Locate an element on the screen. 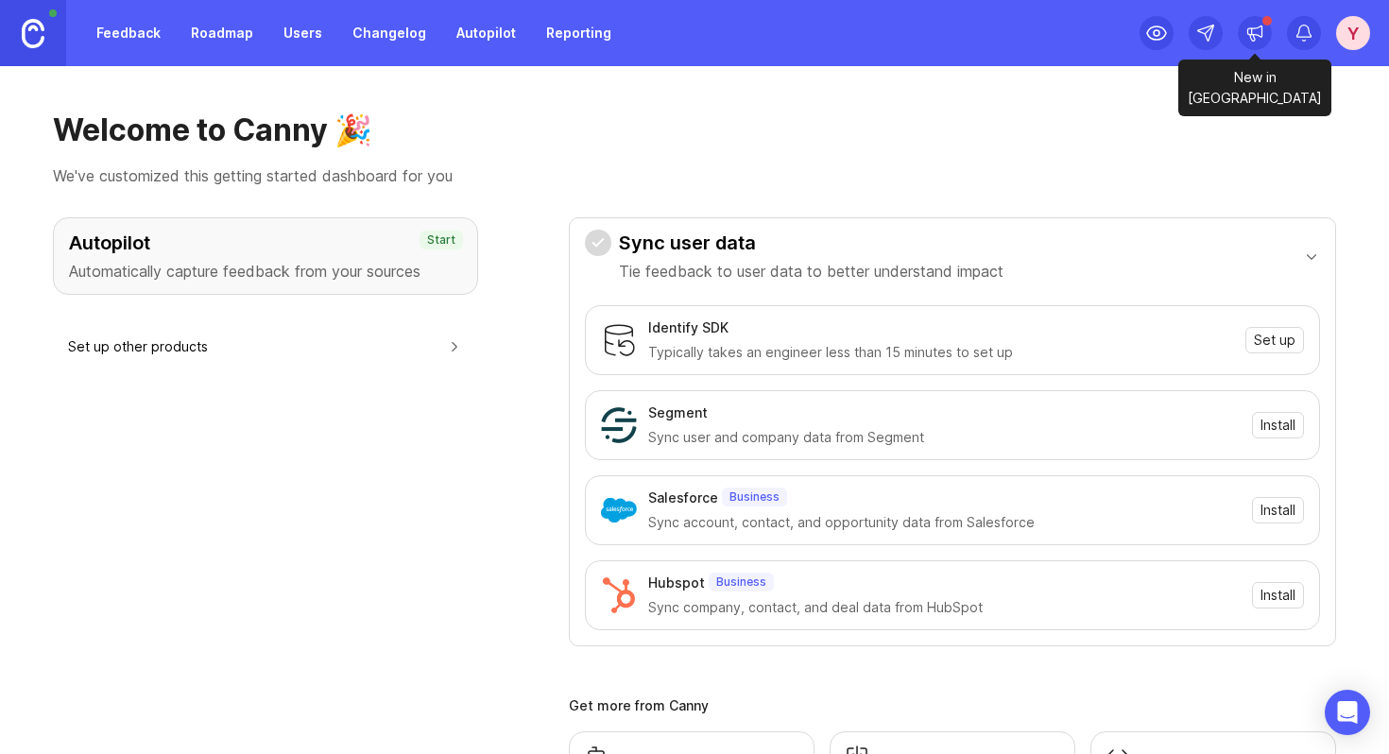  span: Set up is located at coordinates (1274, 340).